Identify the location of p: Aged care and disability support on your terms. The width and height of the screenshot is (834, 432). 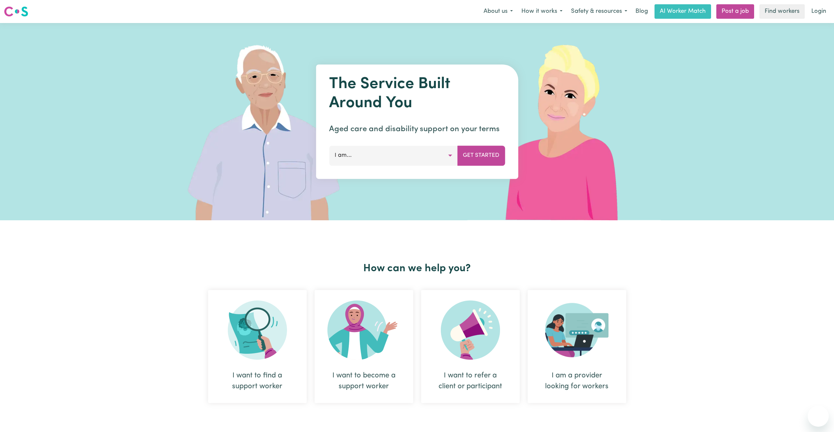
(417, 129).